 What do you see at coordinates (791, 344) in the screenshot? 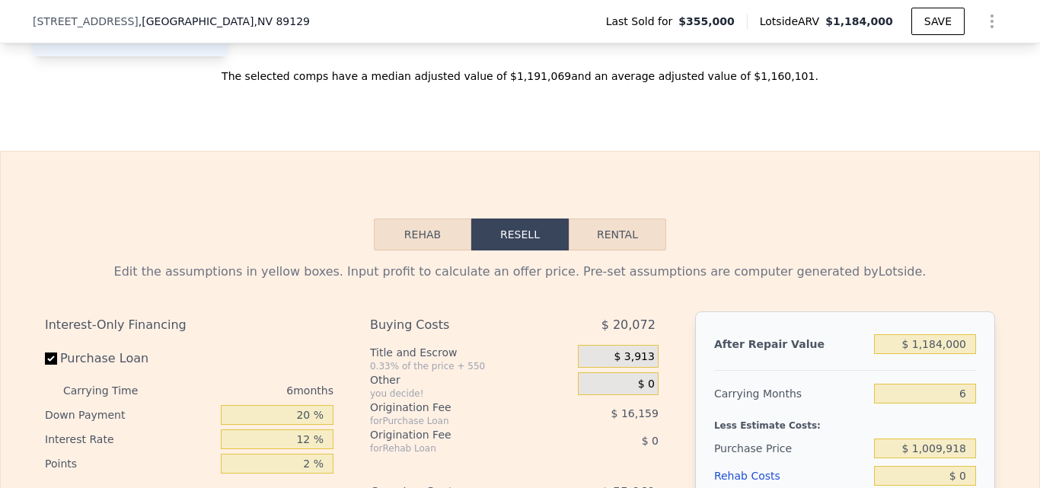
I see `div: After Repair Value` at bounding box center [791, 344].